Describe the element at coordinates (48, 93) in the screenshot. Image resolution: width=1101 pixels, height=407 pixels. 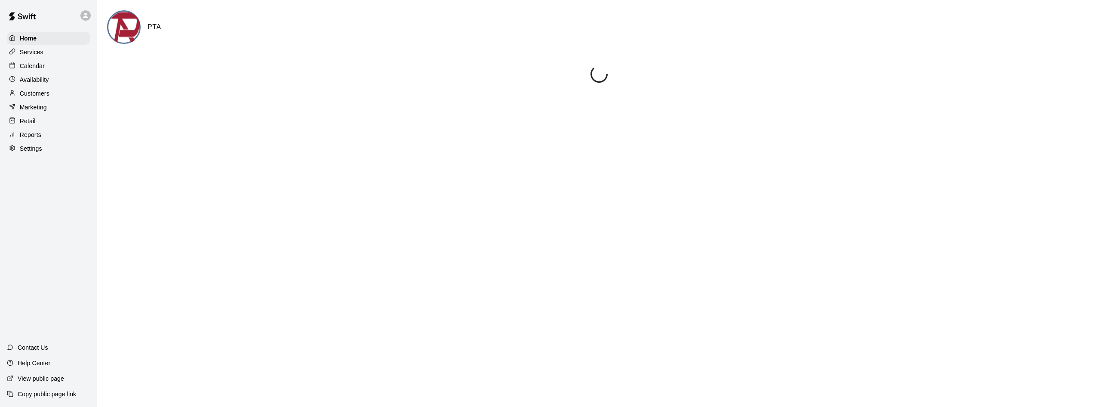
I see `a: Customers` at that location.